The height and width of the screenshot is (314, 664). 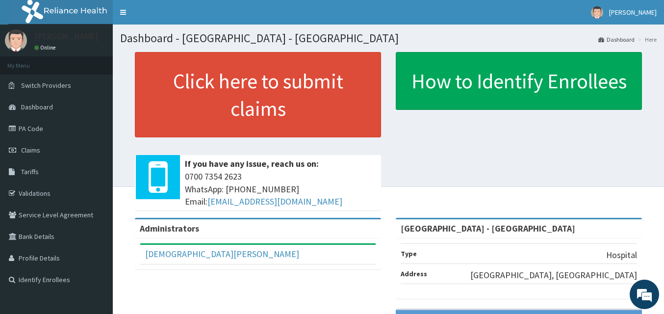 What do you see at coordinates (37, 107) in the screenshot?
I see `span: Dashboard` at bounding box center [37, 107].